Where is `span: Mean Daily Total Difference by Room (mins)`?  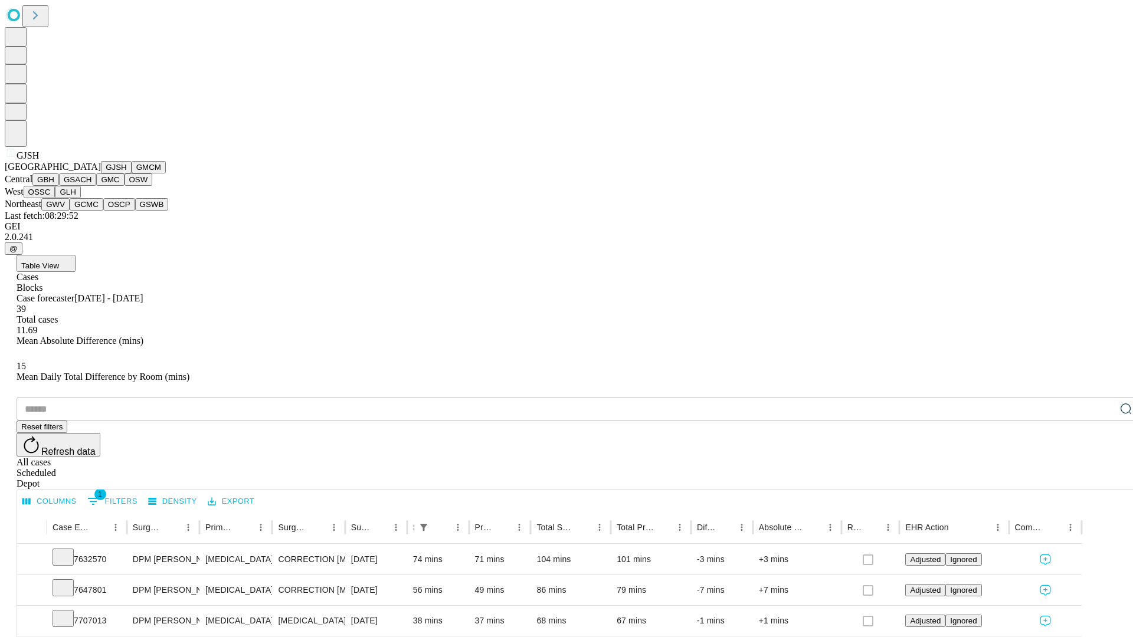 span: Mean Daily Total Difference by Room (mins) is located at coordinates (103, 376).